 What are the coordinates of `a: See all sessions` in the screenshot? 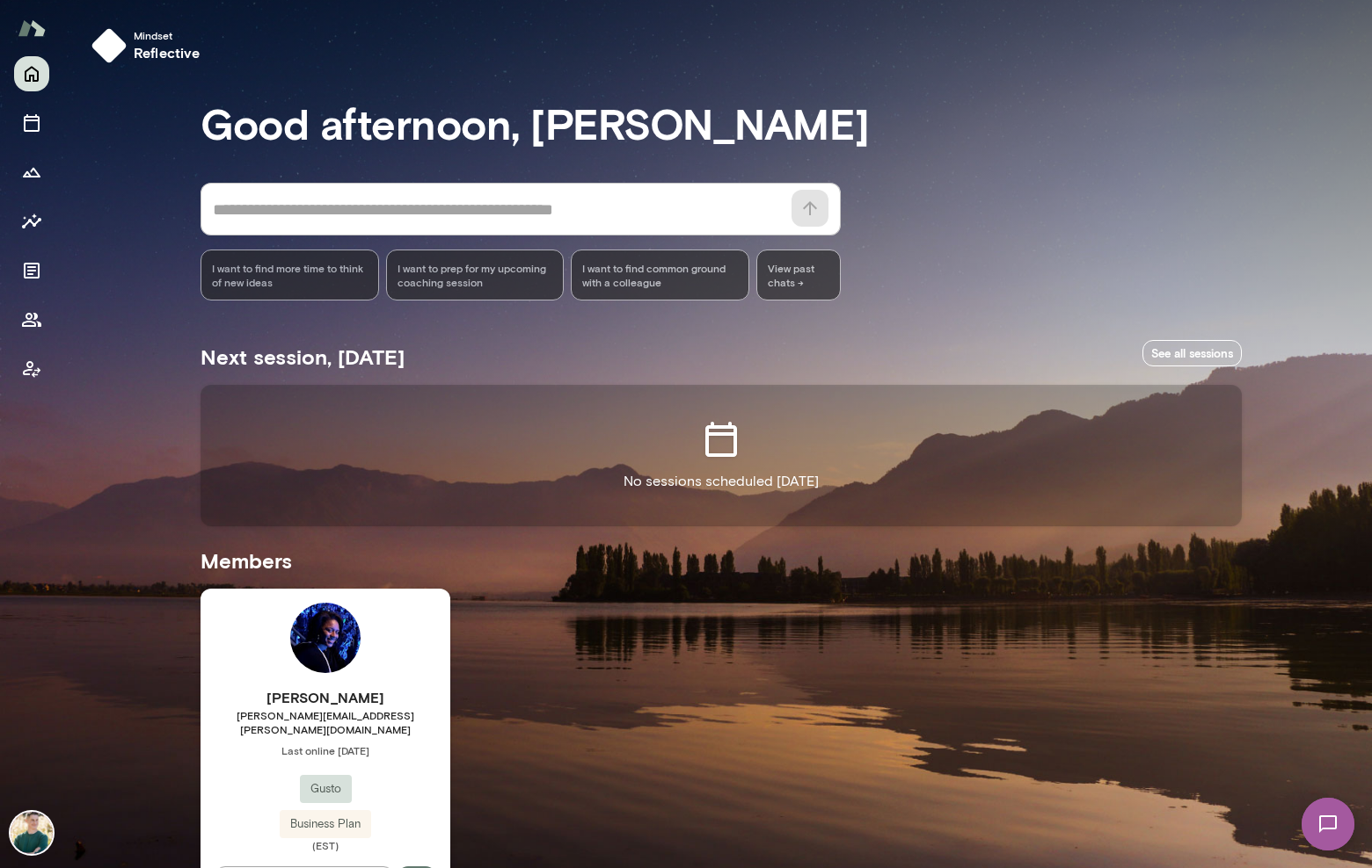 It's located at (1192, 353).